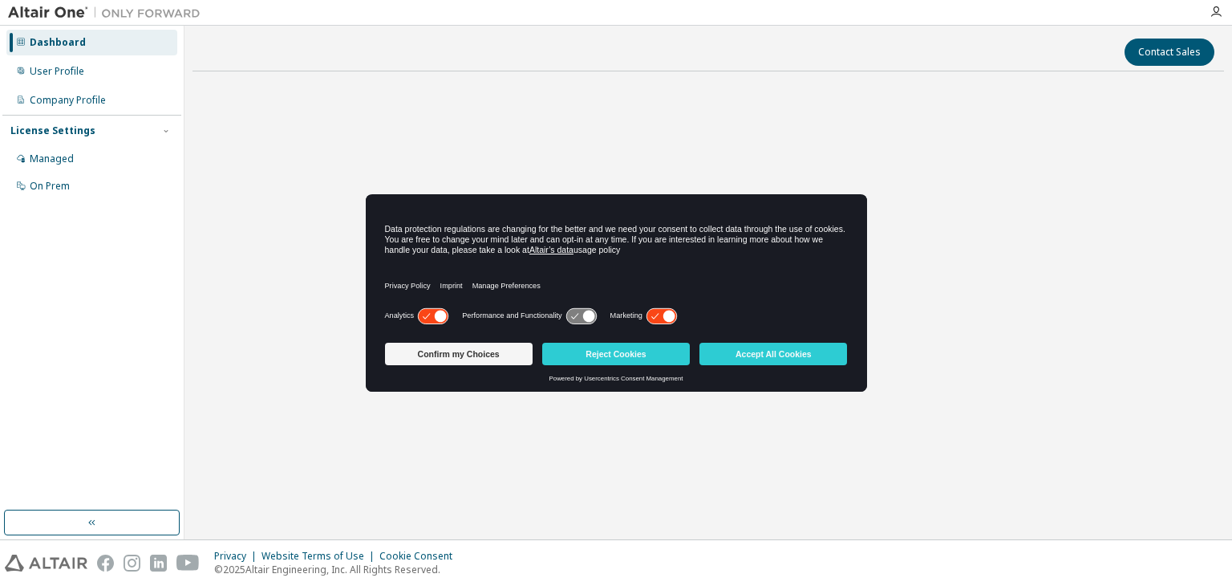  Describe the element at coordinates (188, 562) in the screenshot. I see `img: youtube.svg` at that location.